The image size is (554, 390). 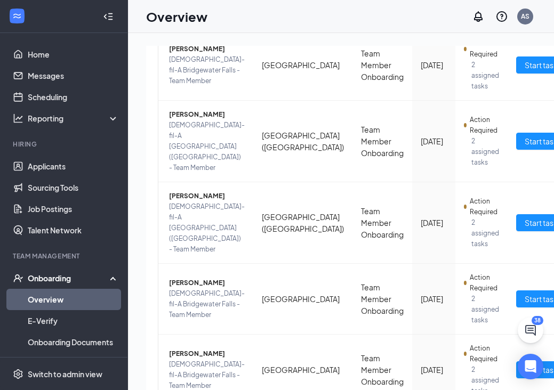 What do you see at coordinates (74, 118) in the screenshot?
I see `div: Reporting` at bounding box center [74, 118].